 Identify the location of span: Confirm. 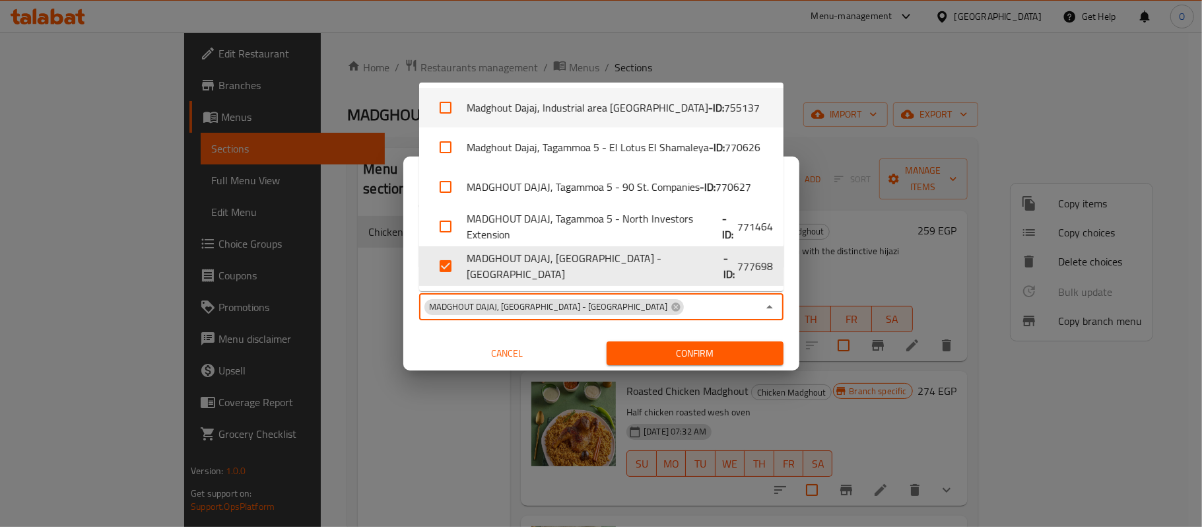
(695, 353).